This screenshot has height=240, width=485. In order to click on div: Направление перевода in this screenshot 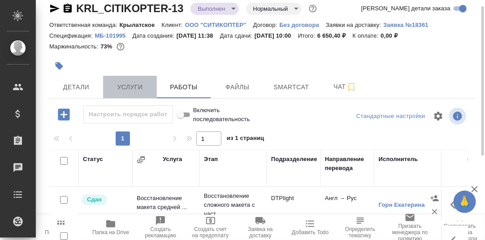, I will do `click(347, 164)`.